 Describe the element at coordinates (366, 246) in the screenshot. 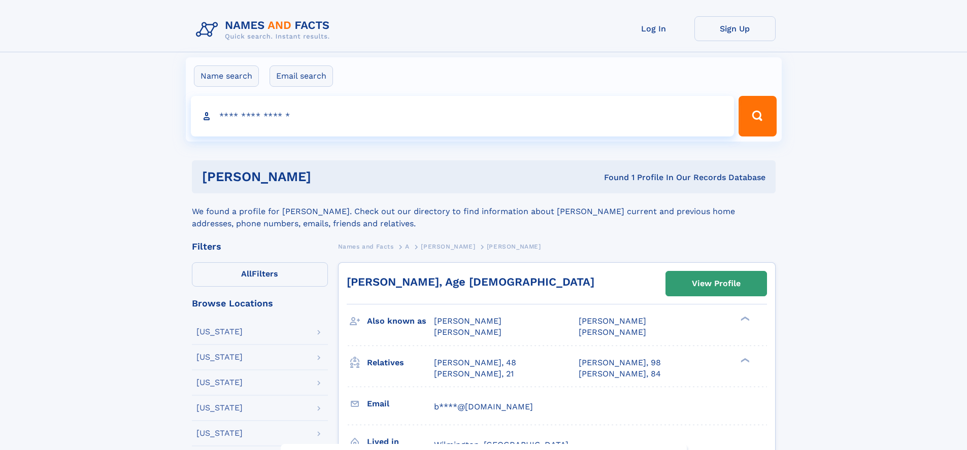

I see `a: Names and Facts` at that location.